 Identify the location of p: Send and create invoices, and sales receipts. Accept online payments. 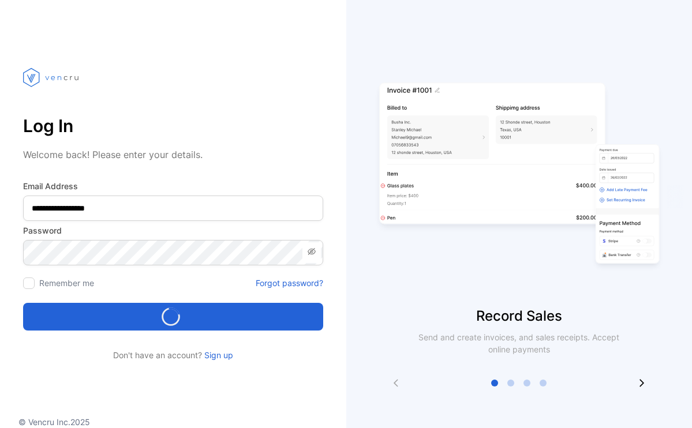
(519, 343).